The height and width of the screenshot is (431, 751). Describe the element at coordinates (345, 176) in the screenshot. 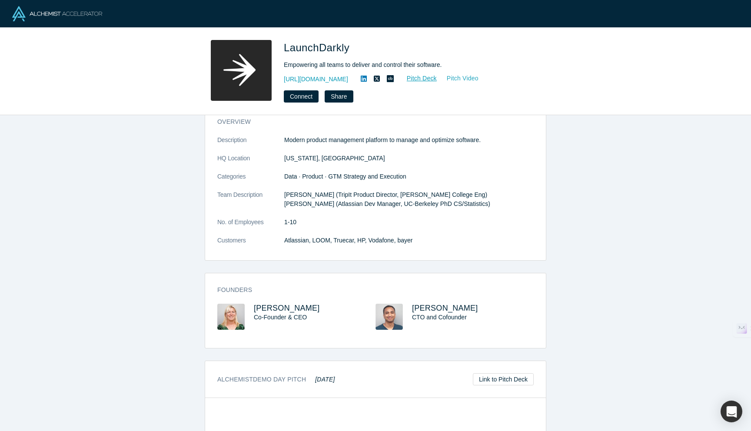

I see `span: Data · Product · GTM Strategy and Execution` at that location.